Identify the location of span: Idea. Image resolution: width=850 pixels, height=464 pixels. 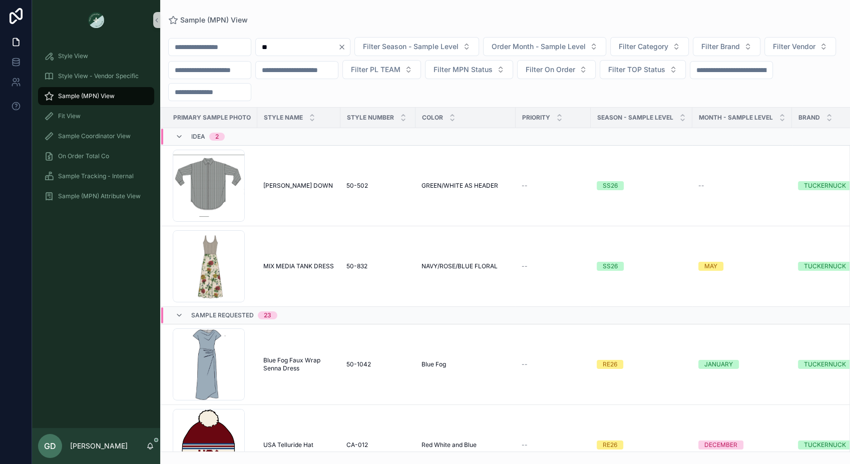
(198, 137).